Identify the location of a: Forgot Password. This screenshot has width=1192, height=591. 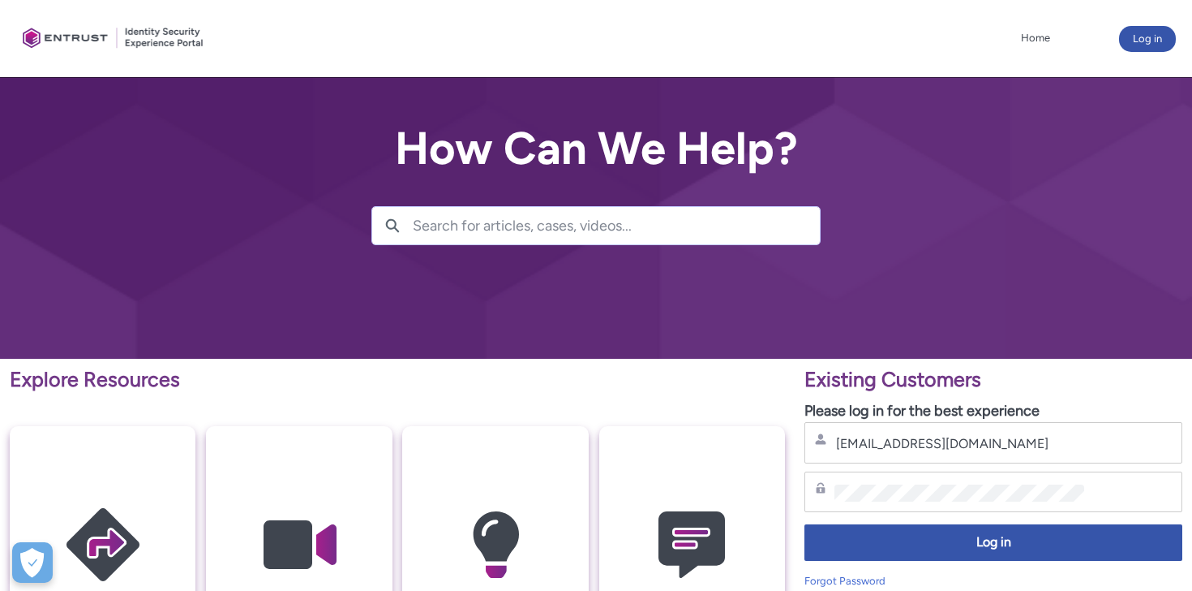
(845, 580).